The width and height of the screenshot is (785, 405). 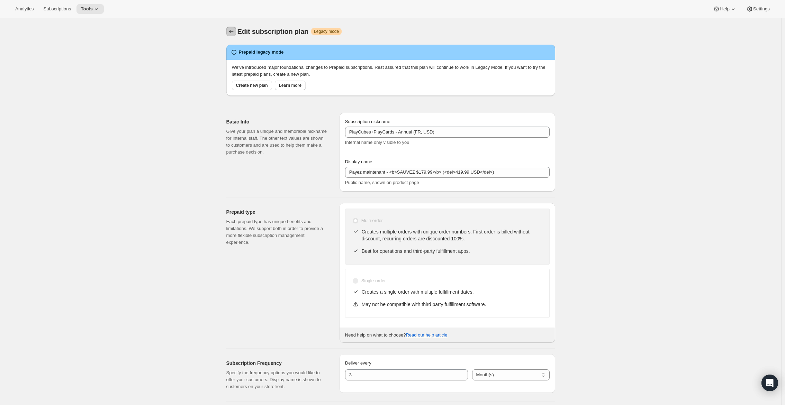 What do you see at coordinates (377, 142) in the screenshot?
I see `span: Internal name only visible to you` at bounding box center [377, 142].